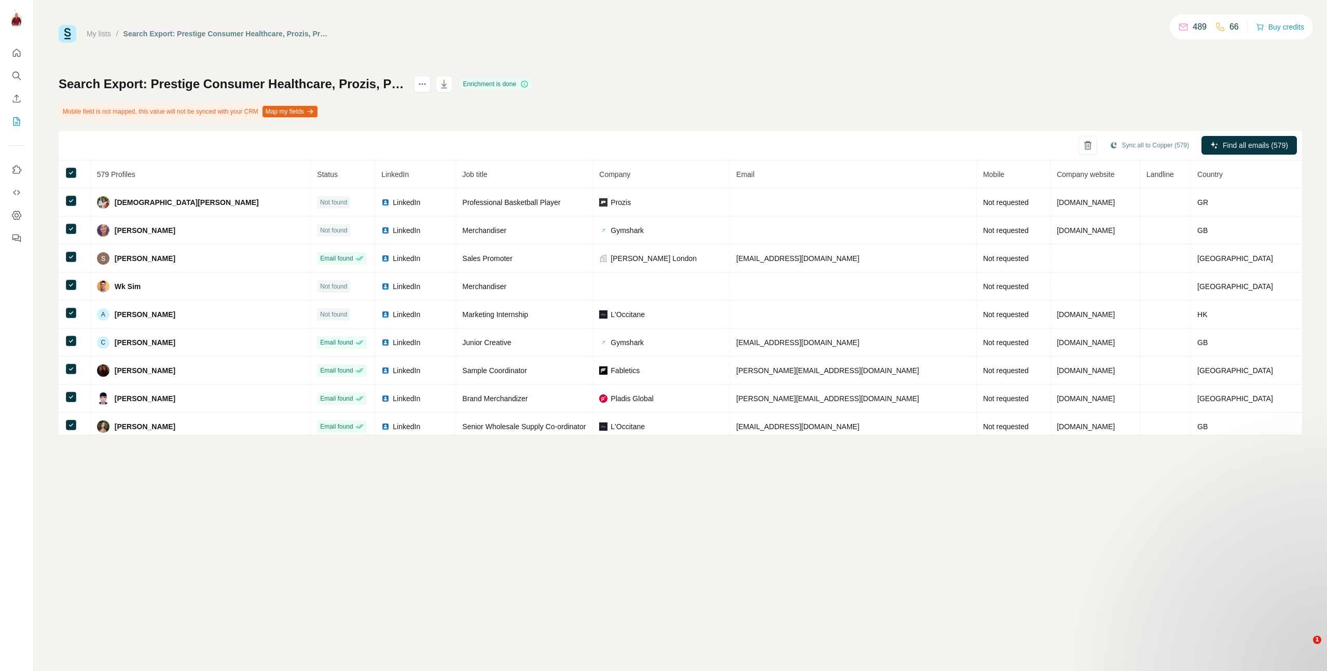 The image size is (1327, 671). What do you see at coordinates (422, 84) in the screenshot?
I see `button: actions` at bounding box center [422, 84].